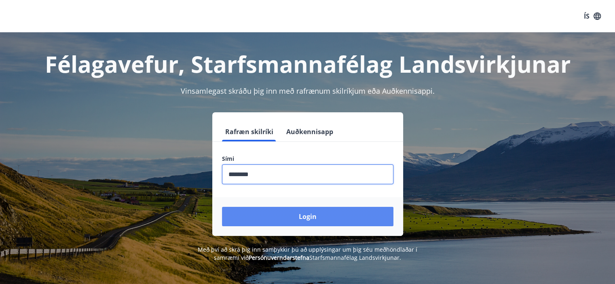 The height and width of the screenshot is (284, 615). What do you see at coordinates (308, 159) in the screenshot?
I see `label: Sími` at bounding box center [308, 159].